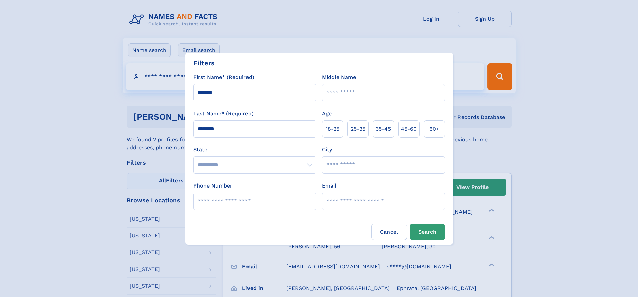 Image resolution: width=638 pixels, height=297 pixels. What do you see at coordinates (427, 232) in the screenshot?
I see `button: Search` at bounding box center [427, 232].